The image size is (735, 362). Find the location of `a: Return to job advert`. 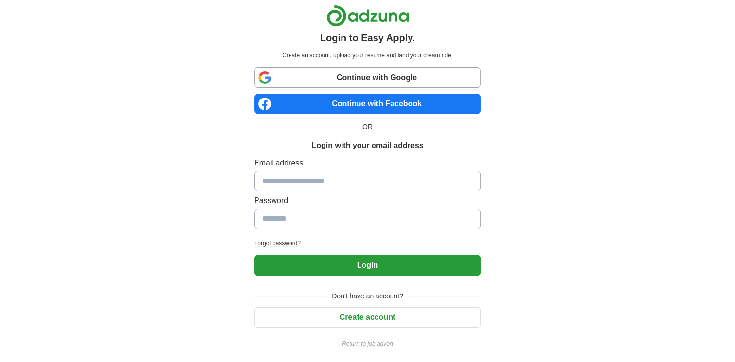

a: Return to job advert is located at coordinates (367, 344).